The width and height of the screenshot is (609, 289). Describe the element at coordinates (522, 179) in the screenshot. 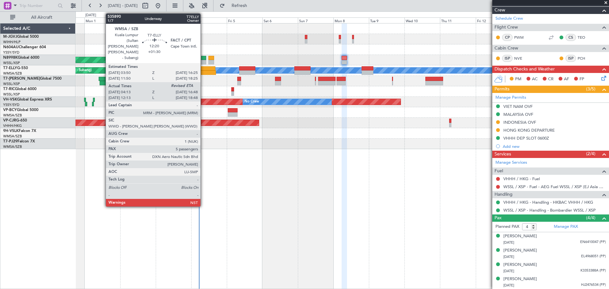

I see `a: VHHH / HKG - Fuel` at that location.